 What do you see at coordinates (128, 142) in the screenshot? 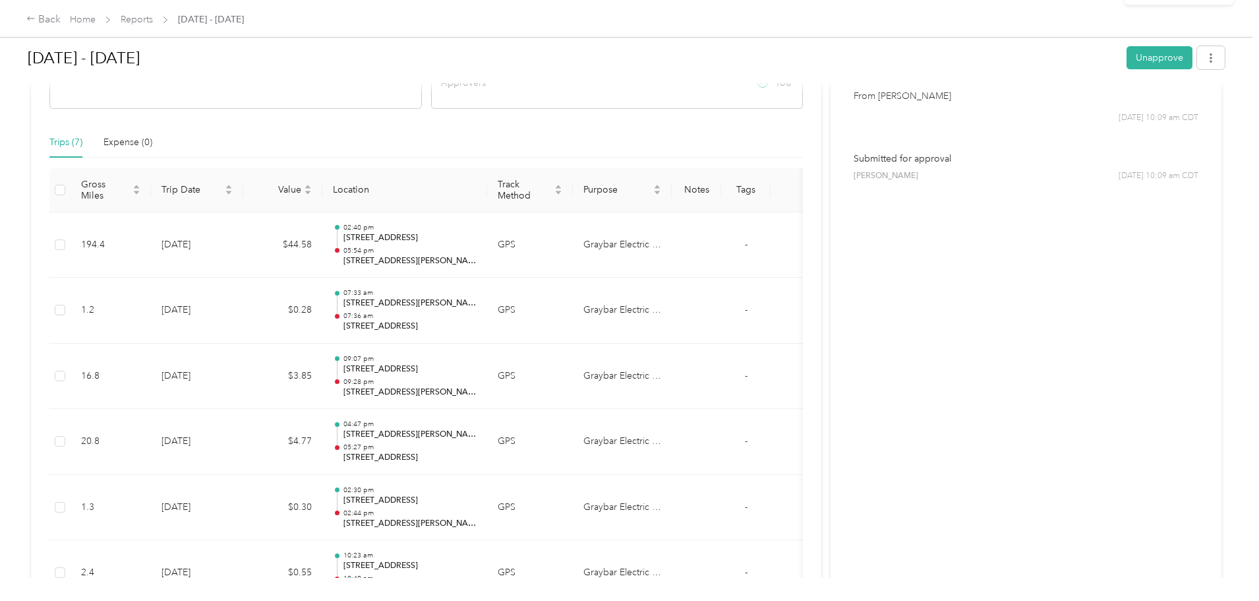
I see `div: Expense (0)` at bounding box center [128, 142].